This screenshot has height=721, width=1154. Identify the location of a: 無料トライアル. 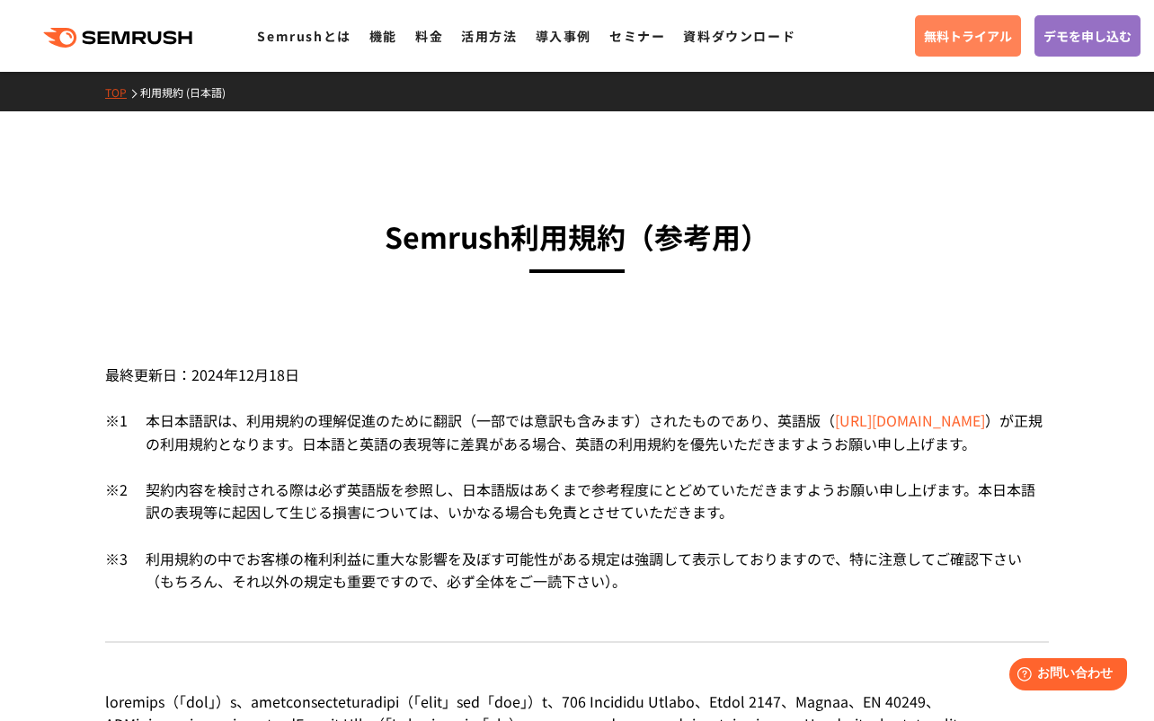
(968, 36).